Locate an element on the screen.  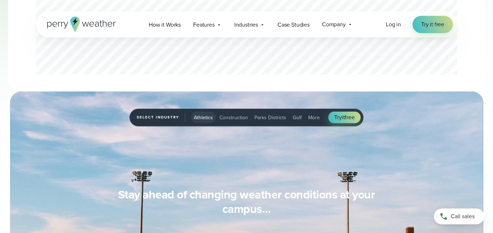
span: Company is located at coordinates (334, 25).